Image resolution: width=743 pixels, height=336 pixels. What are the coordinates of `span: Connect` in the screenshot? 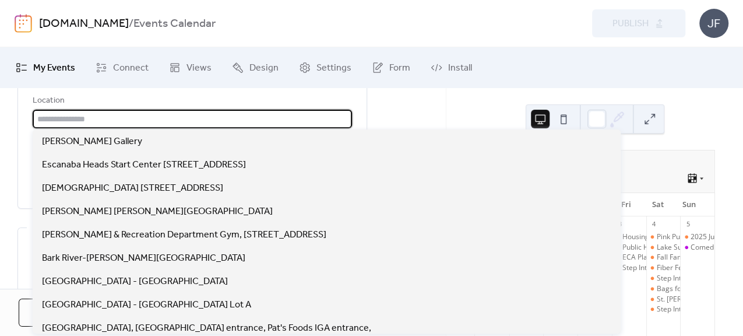 It's located at (131, 68).